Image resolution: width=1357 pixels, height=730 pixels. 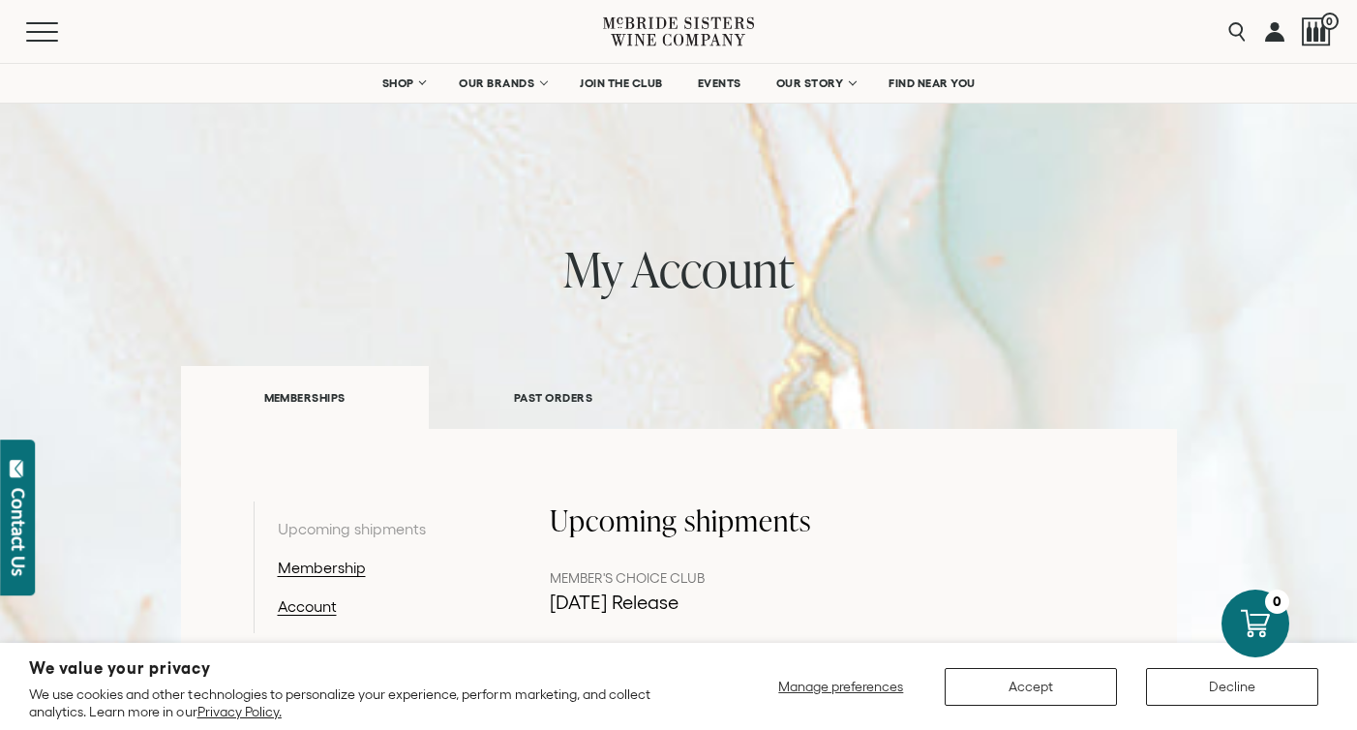 What do you see at coordinates (403, 83) in the screenshot?
I see `a: SHOP` at bounding box center [403, 83].